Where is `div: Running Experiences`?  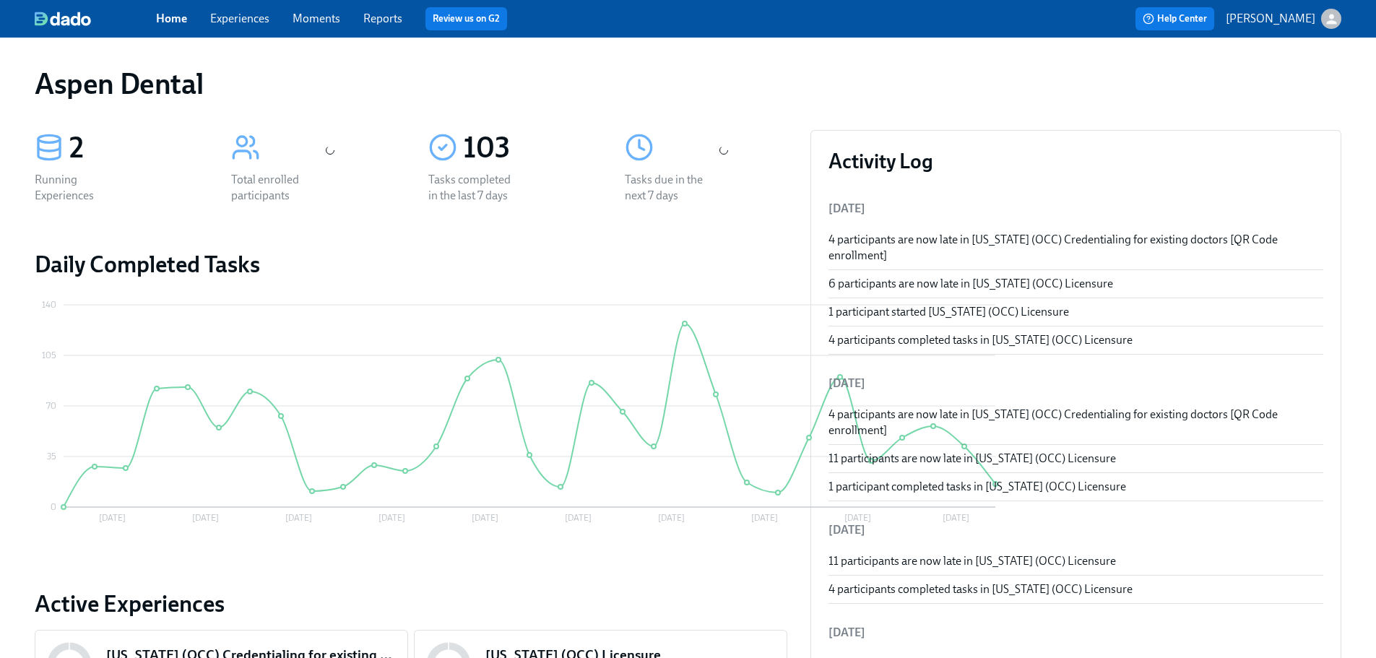
div: Running Experiences is located at coordinates (81, 188).